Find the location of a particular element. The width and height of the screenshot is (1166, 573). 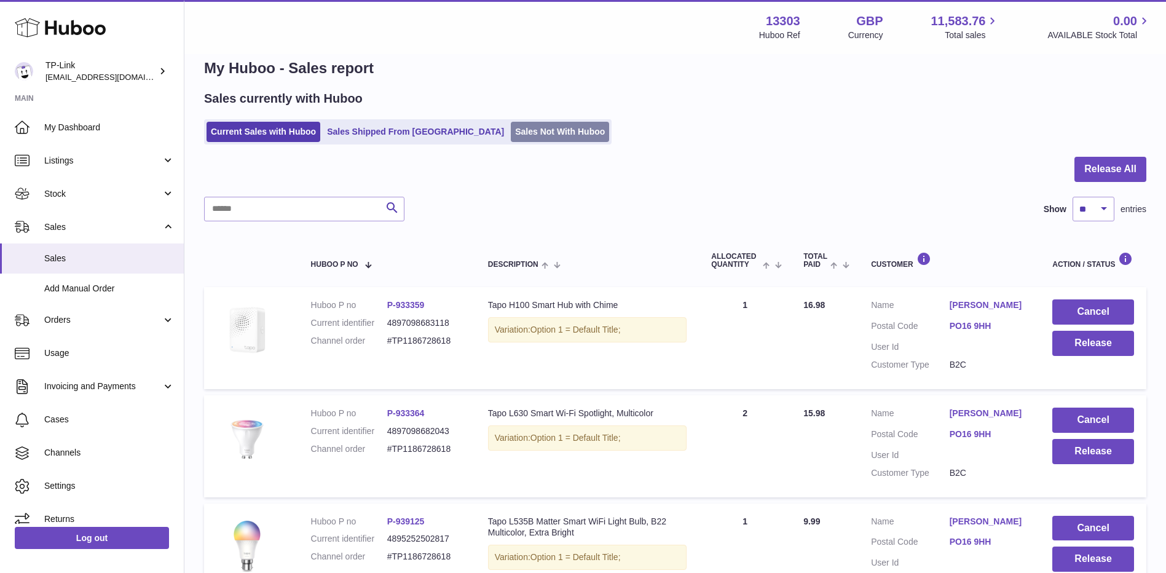

span: 0.00 is located at coordinates (1124, 21).